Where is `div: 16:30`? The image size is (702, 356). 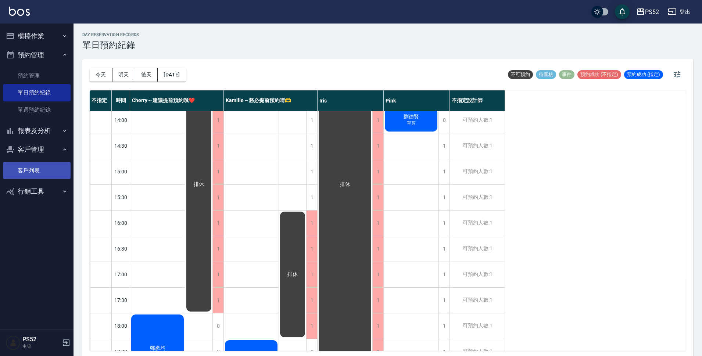
div: 16:30 is located at coordinates (121, 249).